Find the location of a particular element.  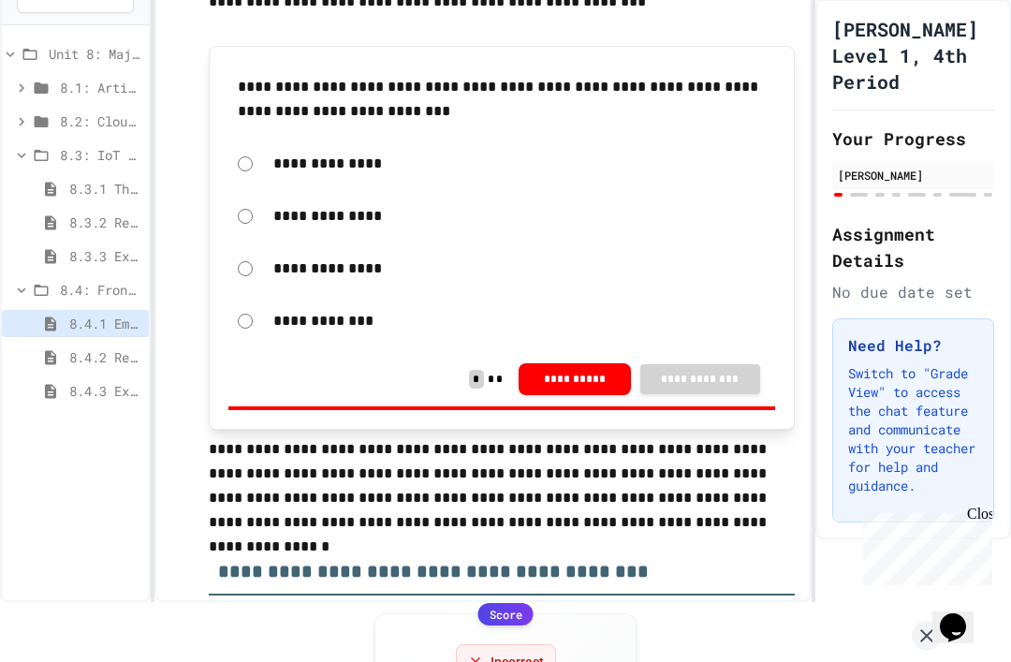

h2: Assignment Details is located at coordinates (913, 247).